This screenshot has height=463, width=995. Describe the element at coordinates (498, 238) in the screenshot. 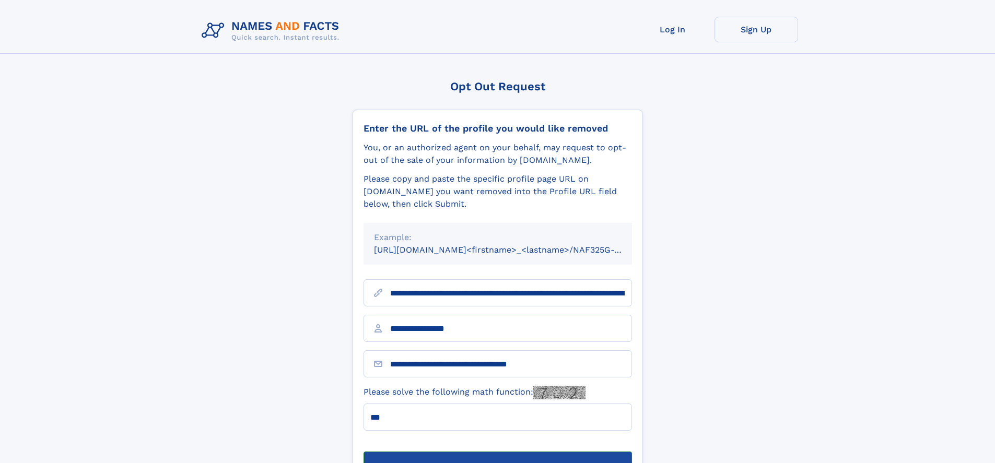

I see `div: Example:` at that location.